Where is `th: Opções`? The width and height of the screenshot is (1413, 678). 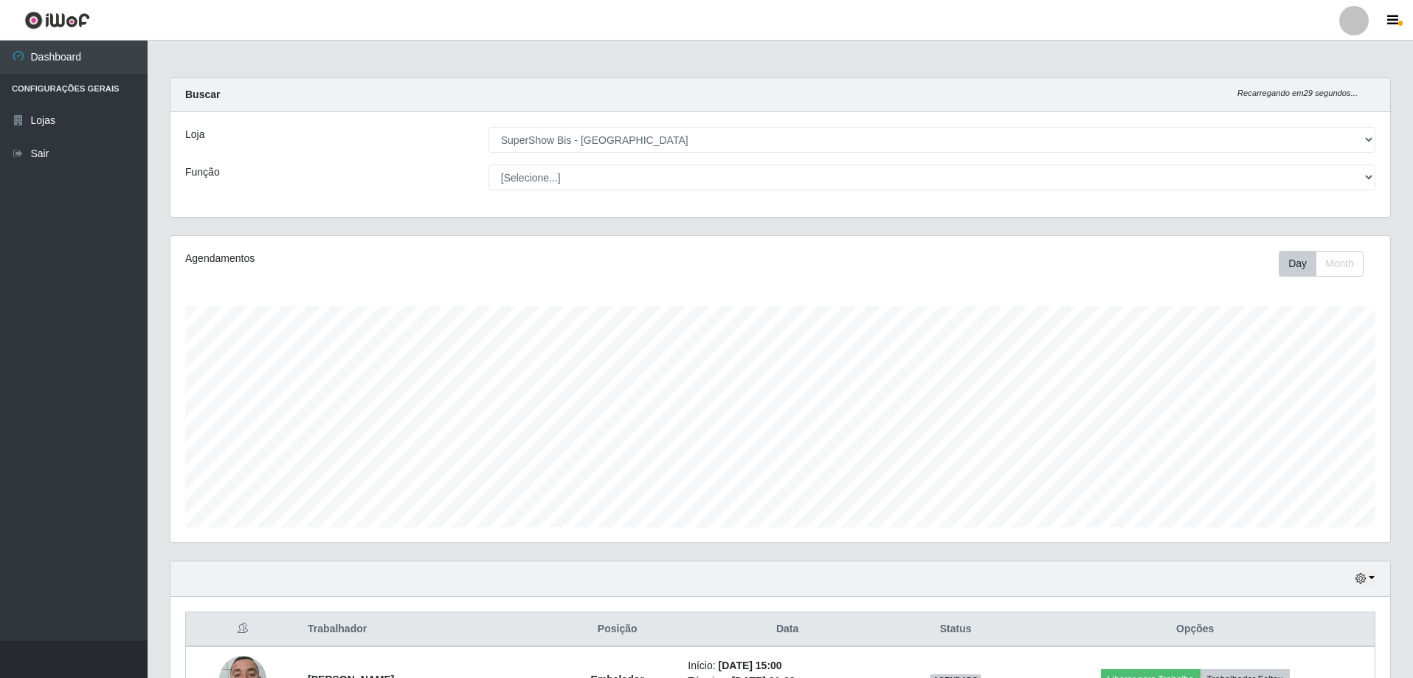
th: Opções is located at coordinates (1195, 629).